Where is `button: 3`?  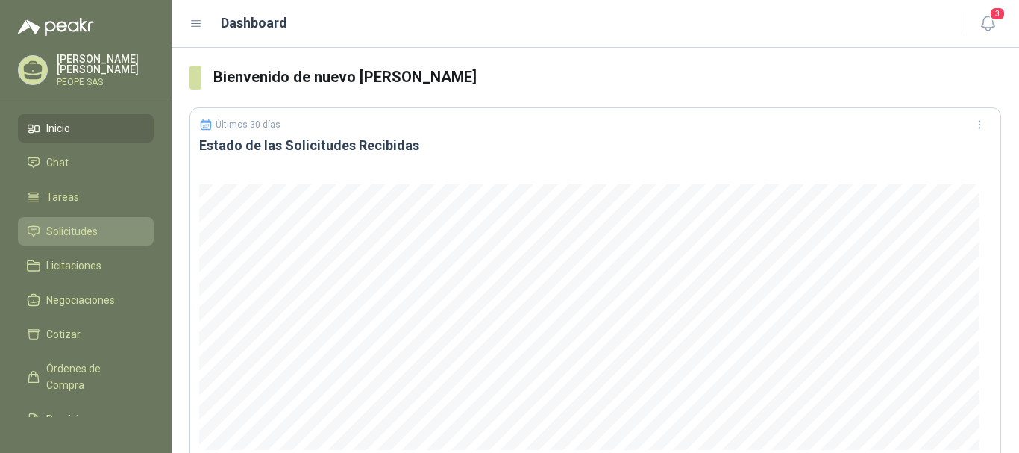 button: 3 is located at coordinates (987, 24).